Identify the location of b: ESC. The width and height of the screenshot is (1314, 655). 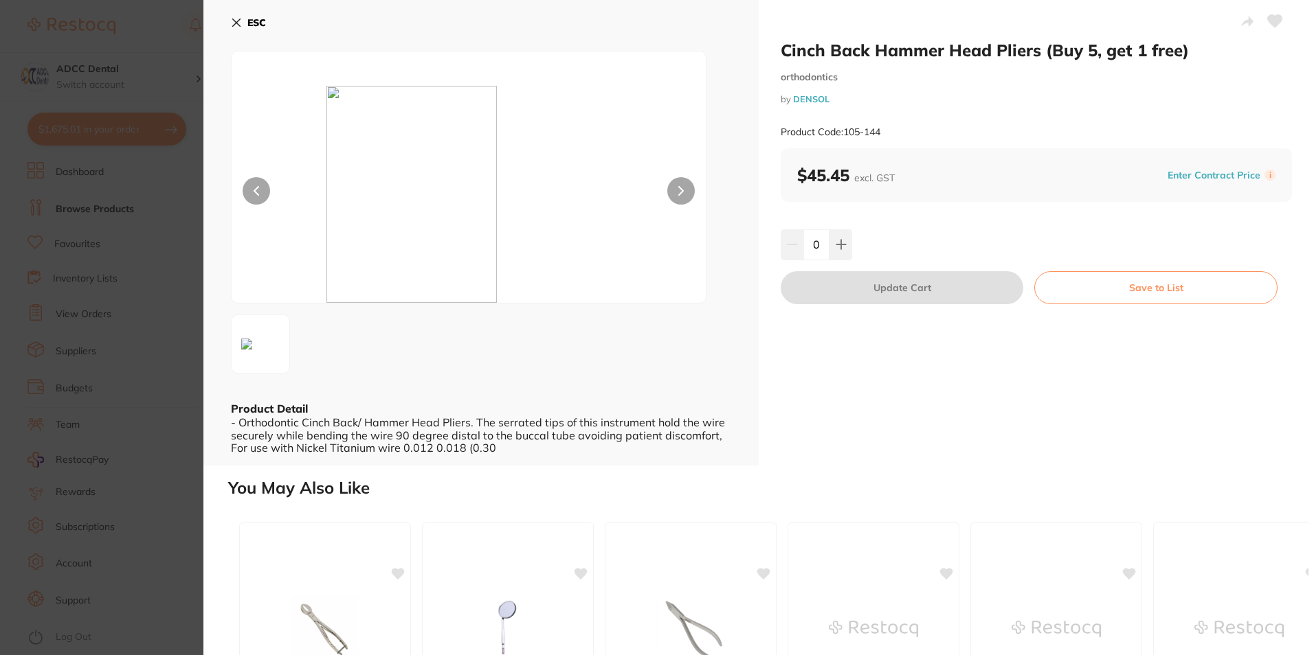
(256, 23).